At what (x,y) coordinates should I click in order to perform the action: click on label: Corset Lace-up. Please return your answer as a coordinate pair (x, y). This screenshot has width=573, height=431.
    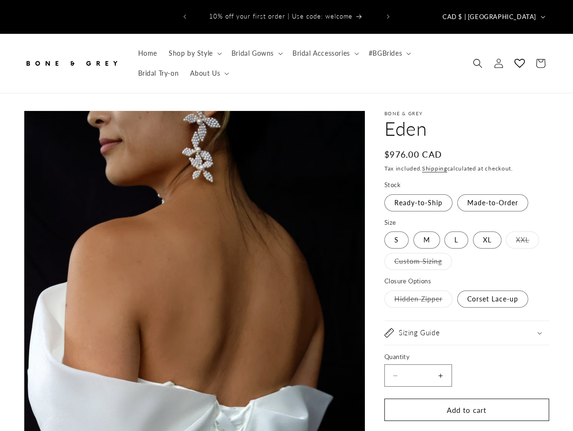
    Looking at the image, I should click on (493, 299).